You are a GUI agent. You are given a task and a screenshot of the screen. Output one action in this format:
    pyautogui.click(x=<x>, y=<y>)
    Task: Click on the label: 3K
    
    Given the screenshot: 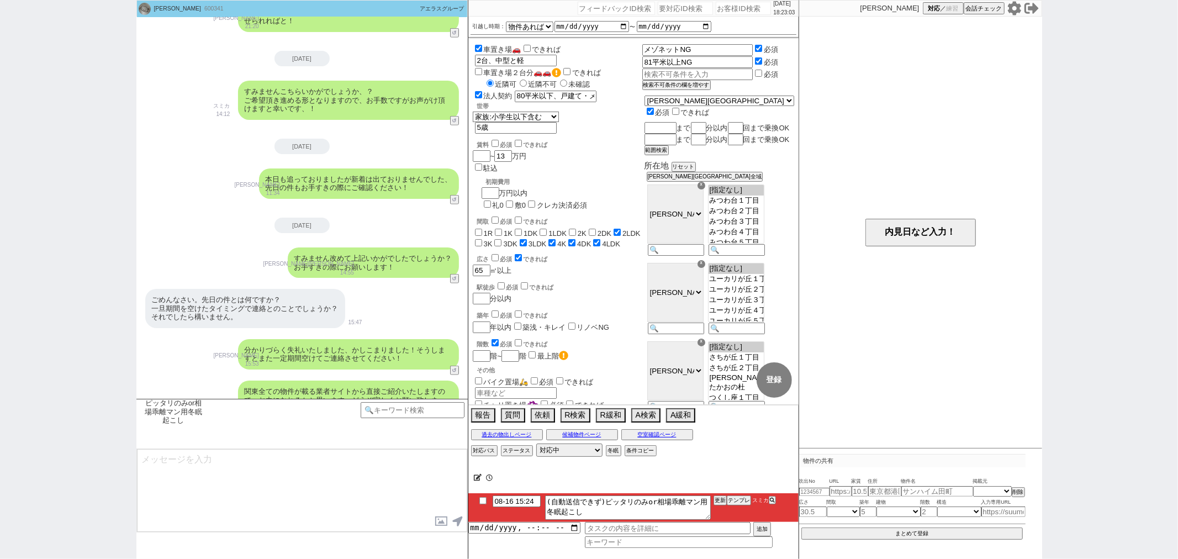 What is the action you would take?
    pyautogui.click(x=488, y=244)
    